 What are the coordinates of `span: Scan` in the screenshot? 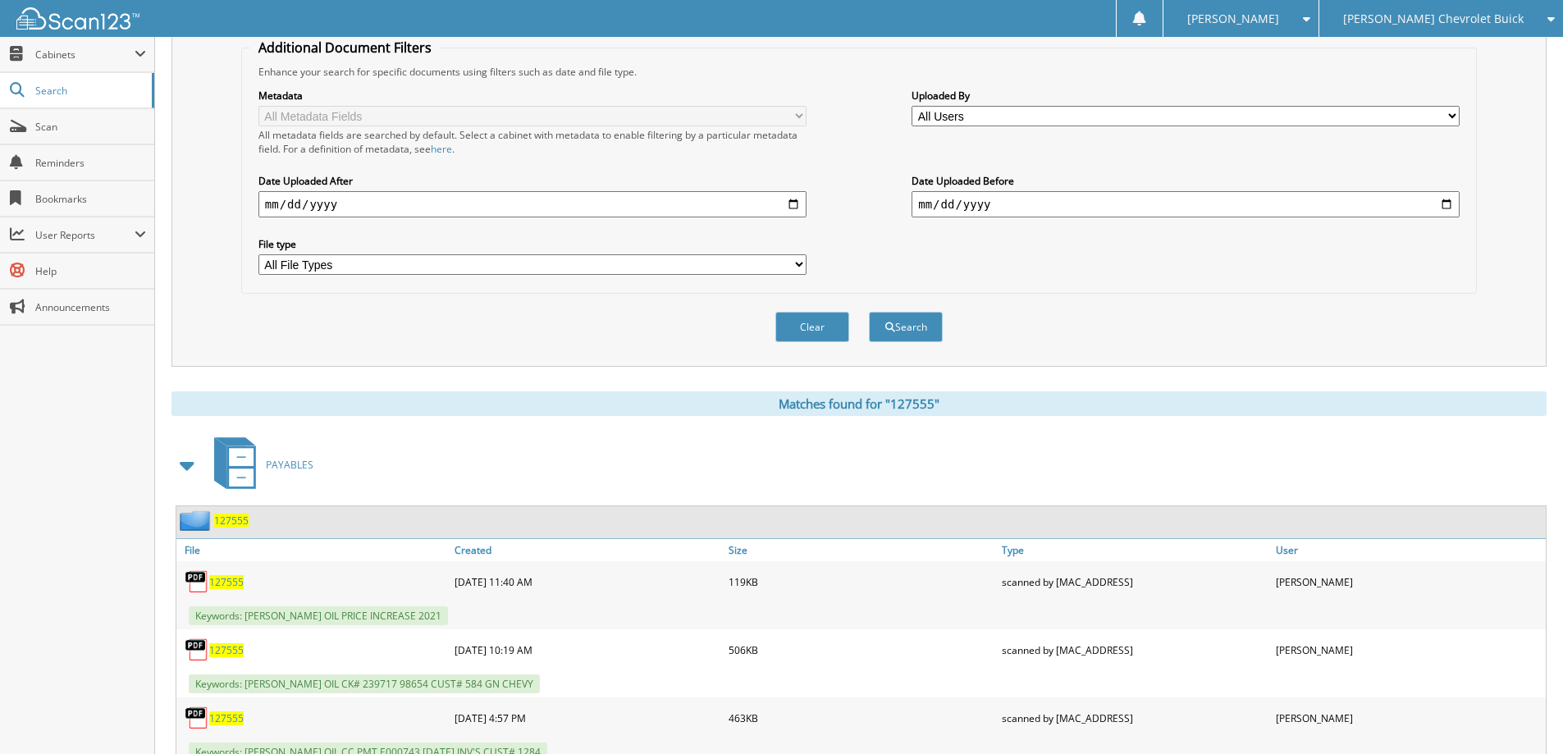 It's located at (90, 126).